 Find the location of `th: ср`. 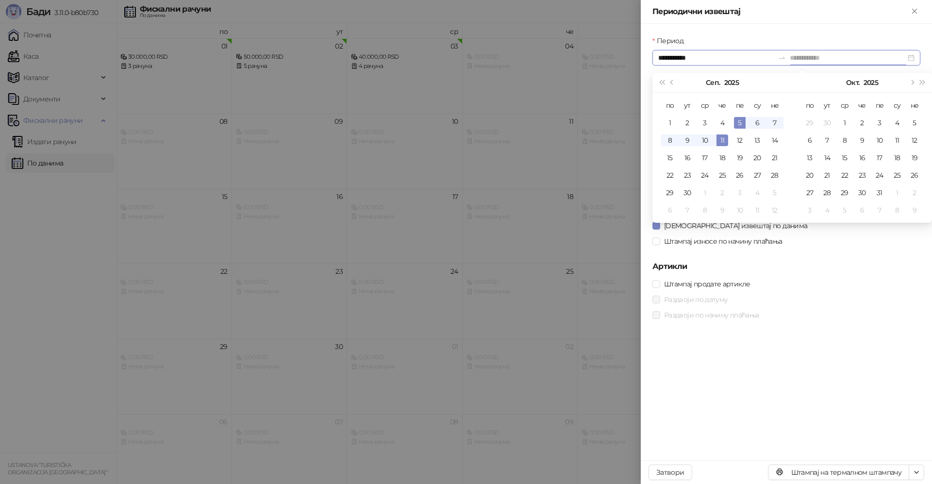

th: ср is located at coordinates (845, 105).